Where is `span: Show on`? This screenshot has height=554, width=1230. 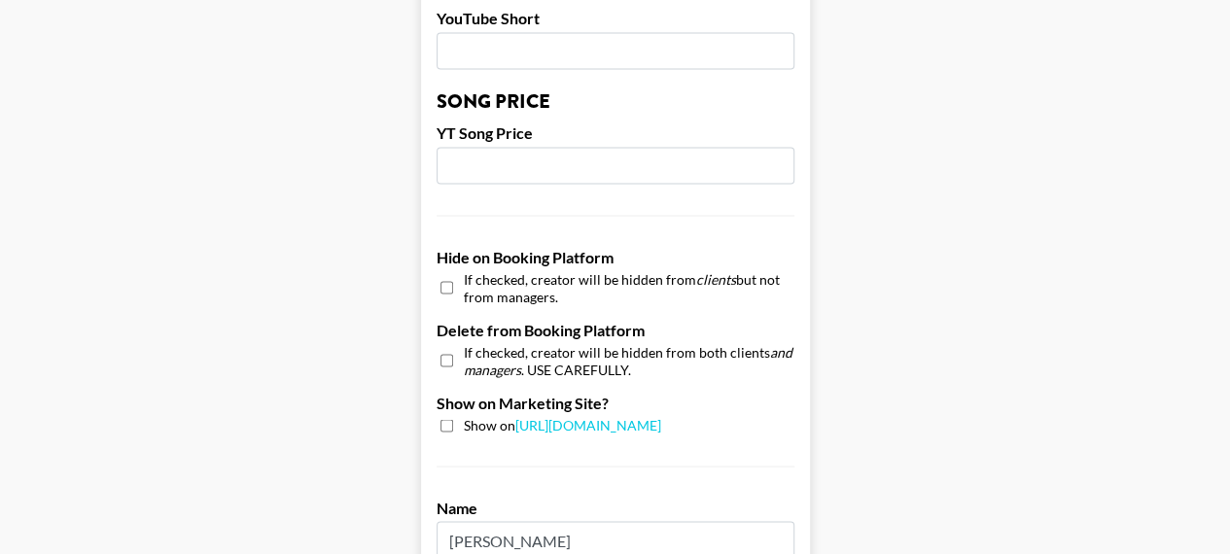 span: Show on is located at coordinates (562, 425).